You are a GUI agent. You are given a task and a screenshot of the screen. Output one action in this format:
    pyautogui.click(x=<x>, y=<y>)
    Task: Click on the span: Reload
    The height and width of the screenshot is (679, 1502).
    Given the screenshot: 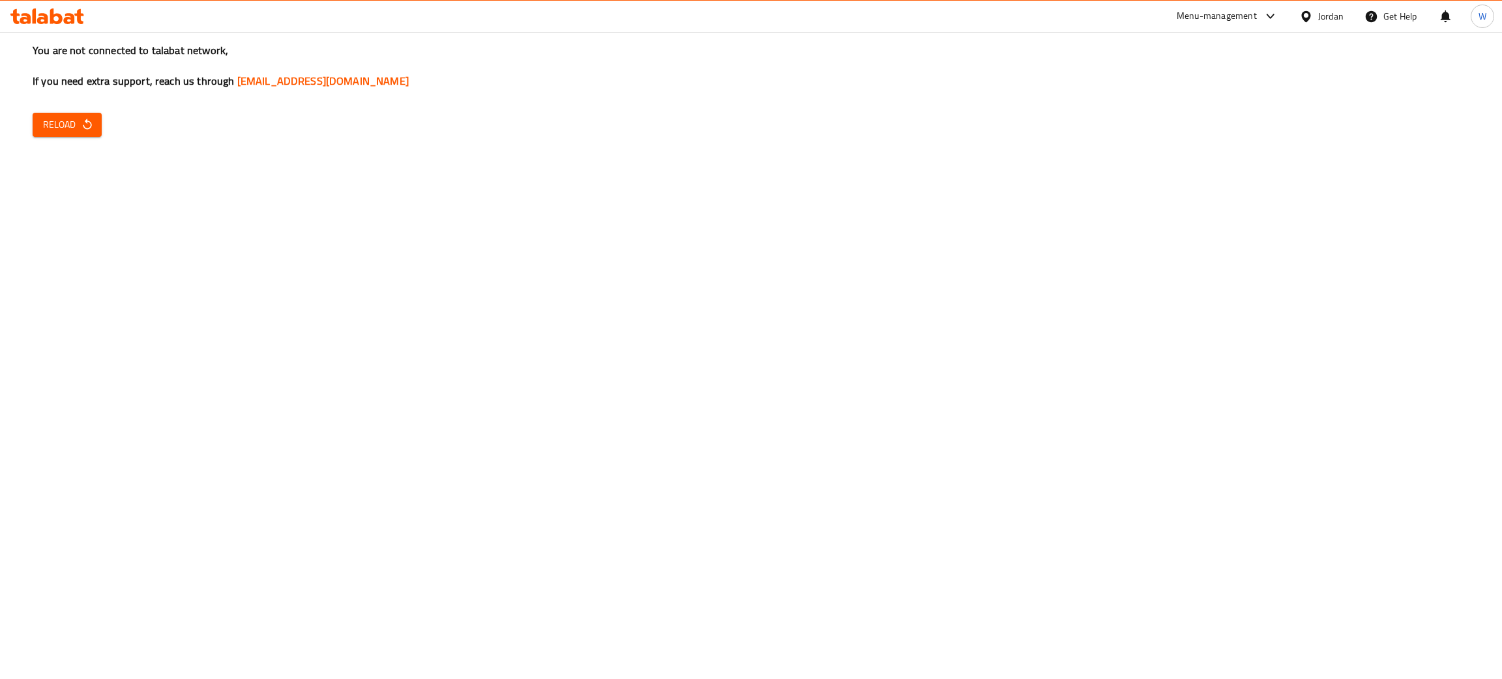 What is the action you would take?
    pyautogui.click(x=67, y=124)
    